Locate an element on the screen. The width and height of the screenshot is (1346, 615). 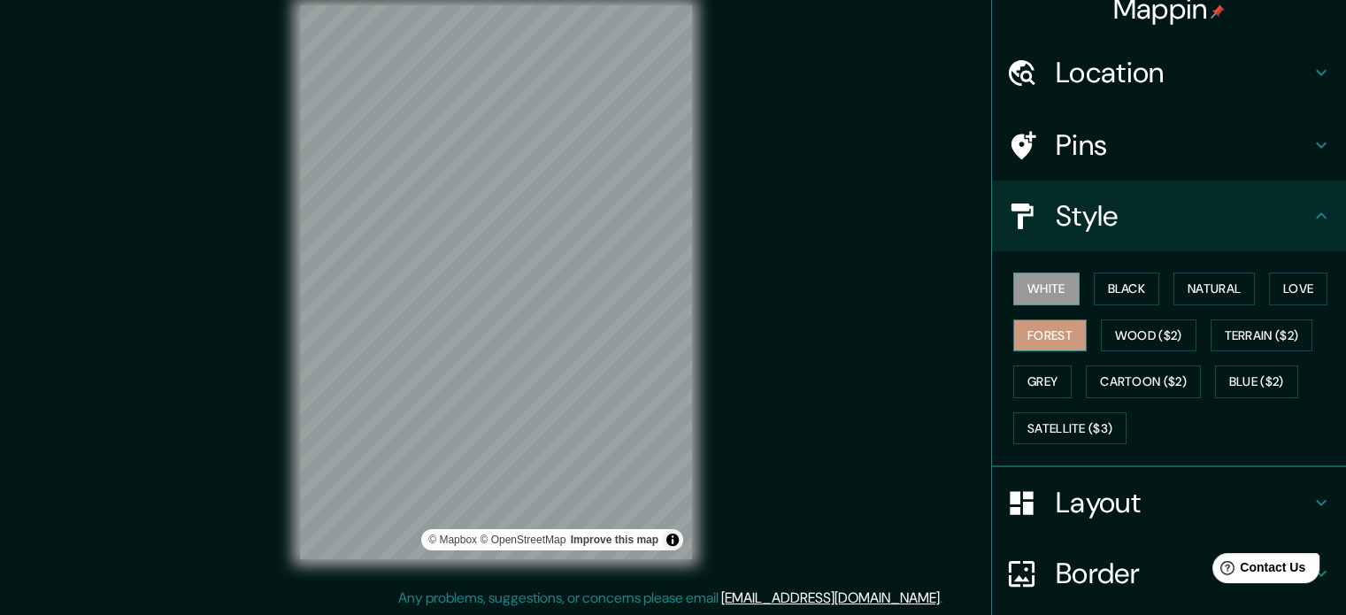
a: OpenStreetMap is located at coordinates (522, 540).